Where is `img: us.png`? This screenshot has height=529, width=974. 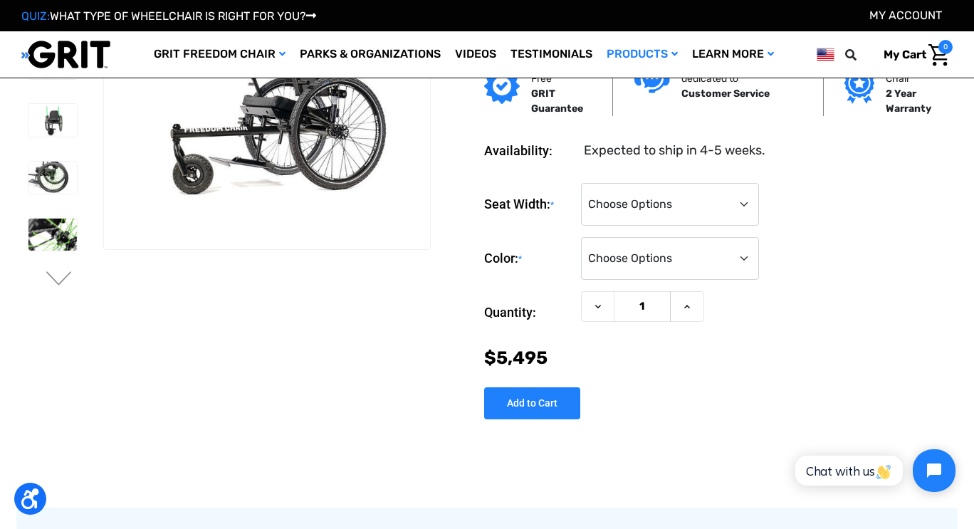
img: us.png is located at coordinates (825, 54).